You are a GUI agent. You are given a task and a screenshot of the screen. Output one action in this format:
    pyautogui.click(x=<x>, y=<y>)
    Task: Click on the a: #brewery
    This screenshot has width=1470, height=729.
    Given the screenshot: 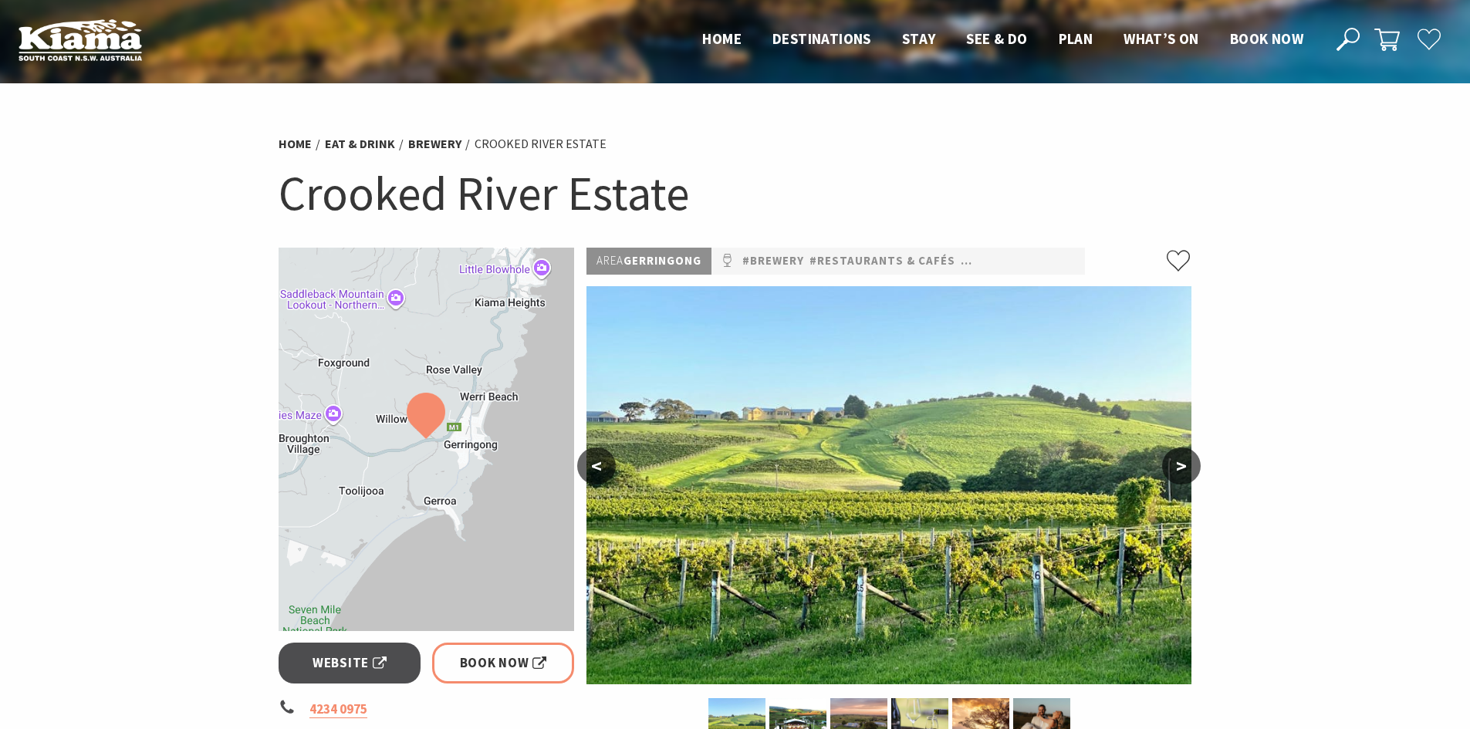 What is the action you would take?
    pyautogui.click(x=773, y=261)
    